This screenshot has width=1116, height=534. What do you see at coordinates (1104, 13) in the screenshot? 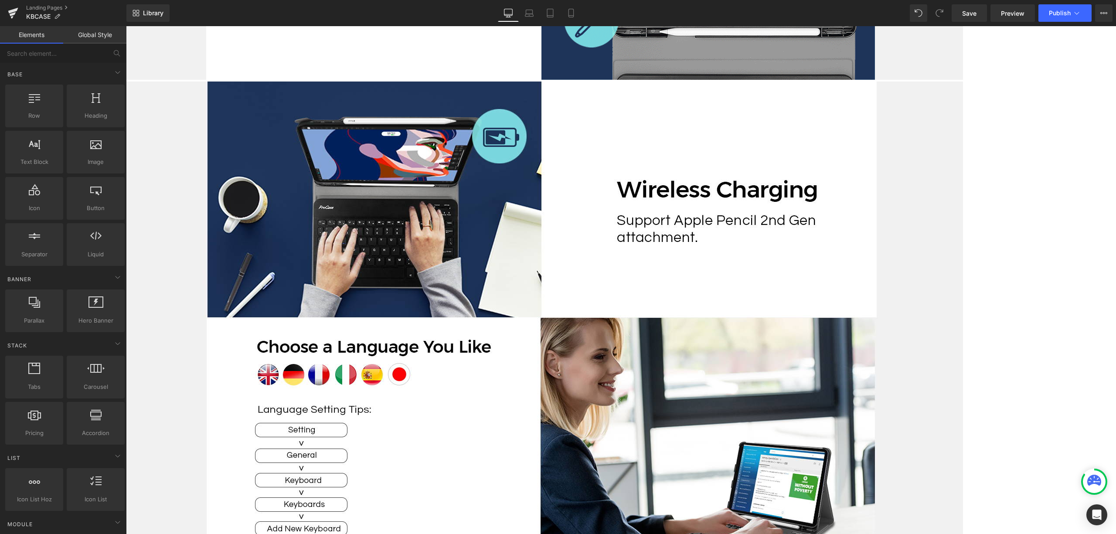
I see `button: More` at bounding box center [1104, 13].